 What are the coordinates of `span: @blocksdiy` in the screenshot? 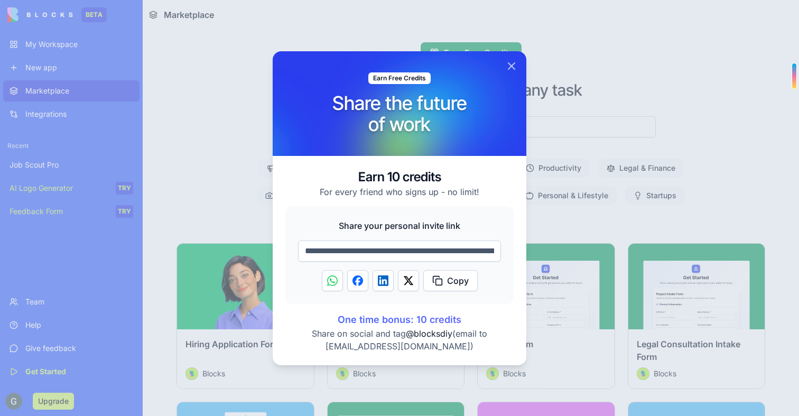 It's located at (429, 334).